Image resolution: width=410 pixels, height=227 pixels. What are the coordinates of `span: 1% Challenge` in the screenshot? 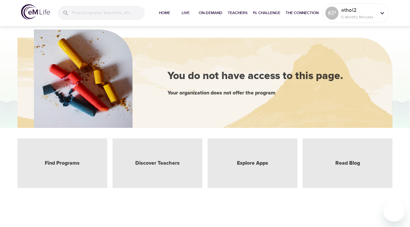 It's located at (266, 13).